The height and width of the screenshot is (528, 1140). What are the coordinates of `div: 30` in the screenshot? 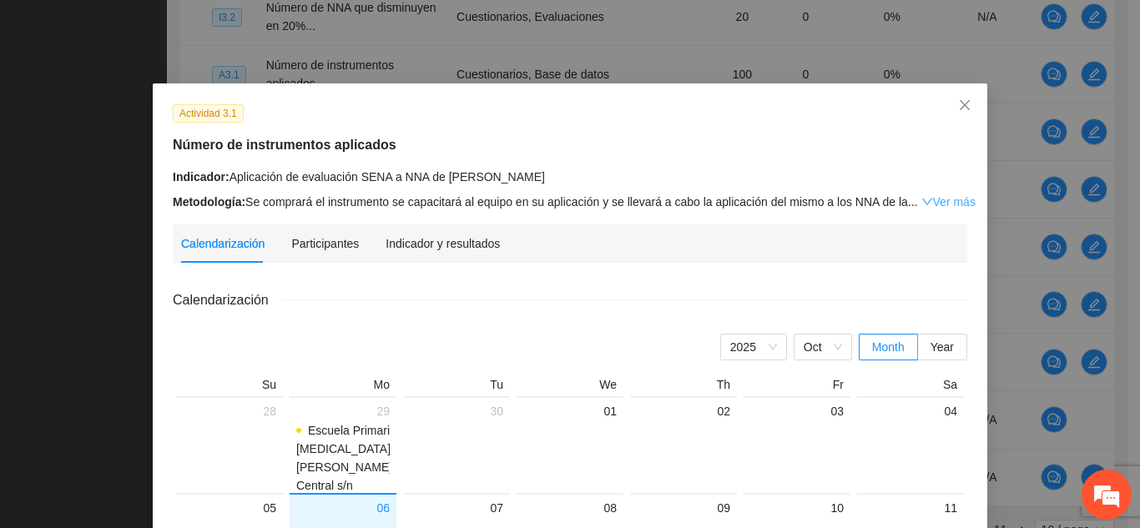 It's located at (457, 411).